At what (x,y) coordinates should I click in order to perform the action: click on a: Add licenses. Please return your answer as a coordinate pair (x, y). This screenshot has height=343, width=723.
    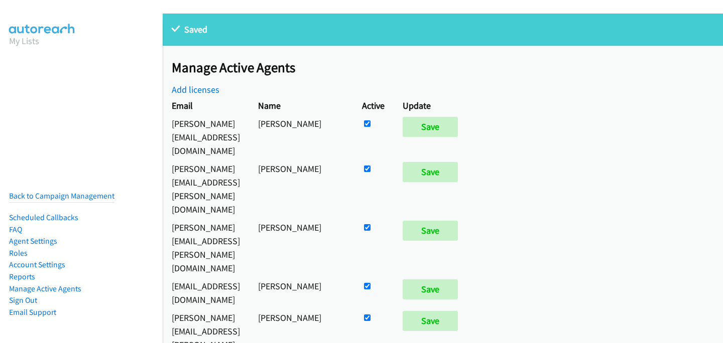
    Looking at the image, I should click on (195, 89).